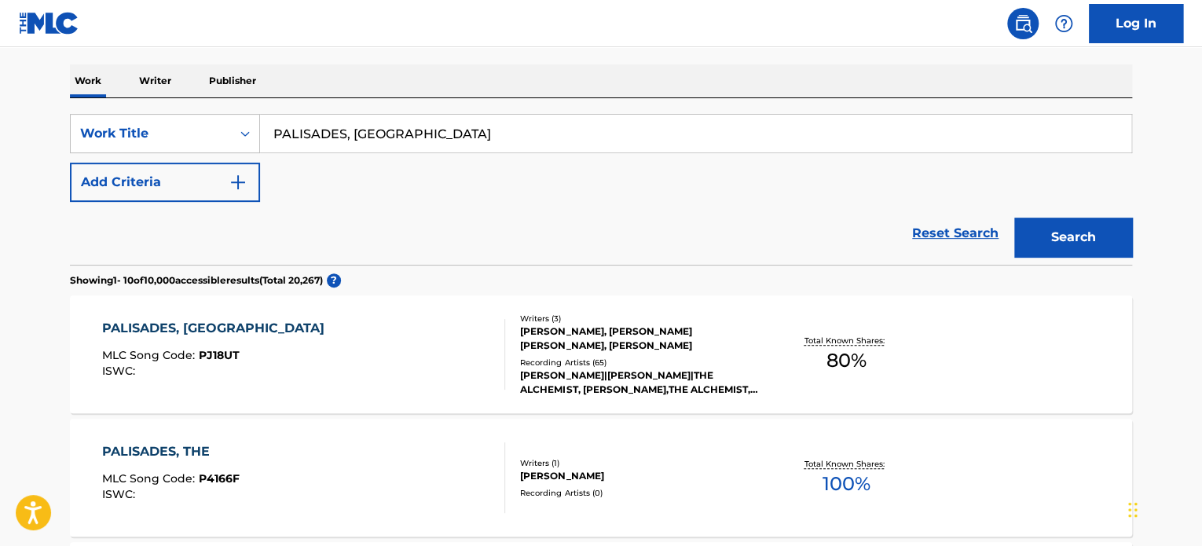  Describe the element at coordinates (1073, 237) in the screenshot. I see `button: Search` at that location.